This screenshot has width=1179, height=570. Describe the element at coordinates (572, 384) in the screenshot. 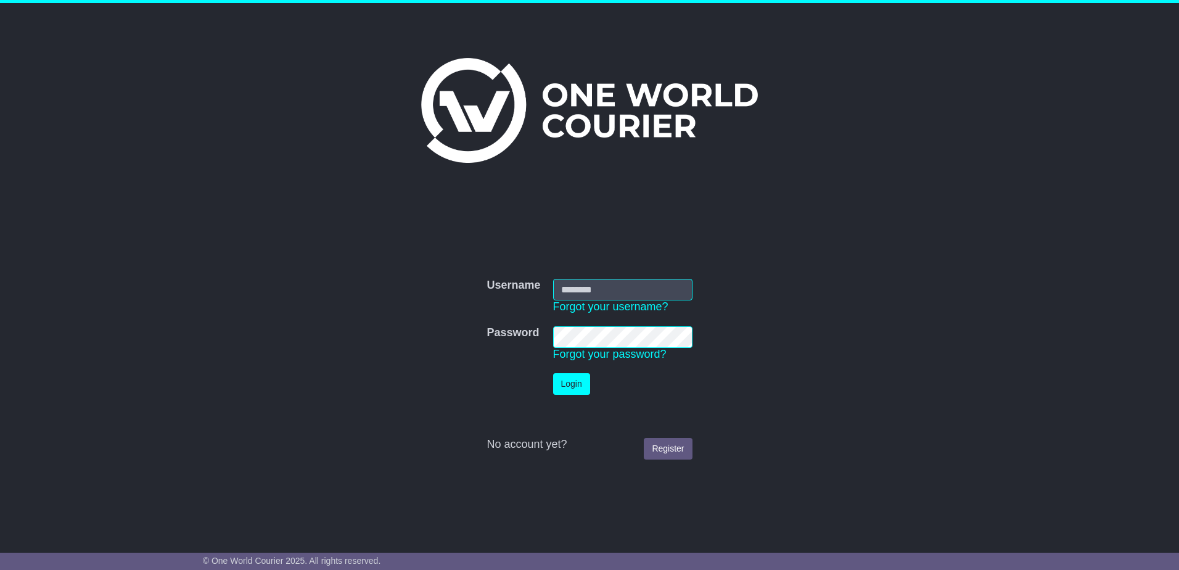

I see `button: Login` at that location.